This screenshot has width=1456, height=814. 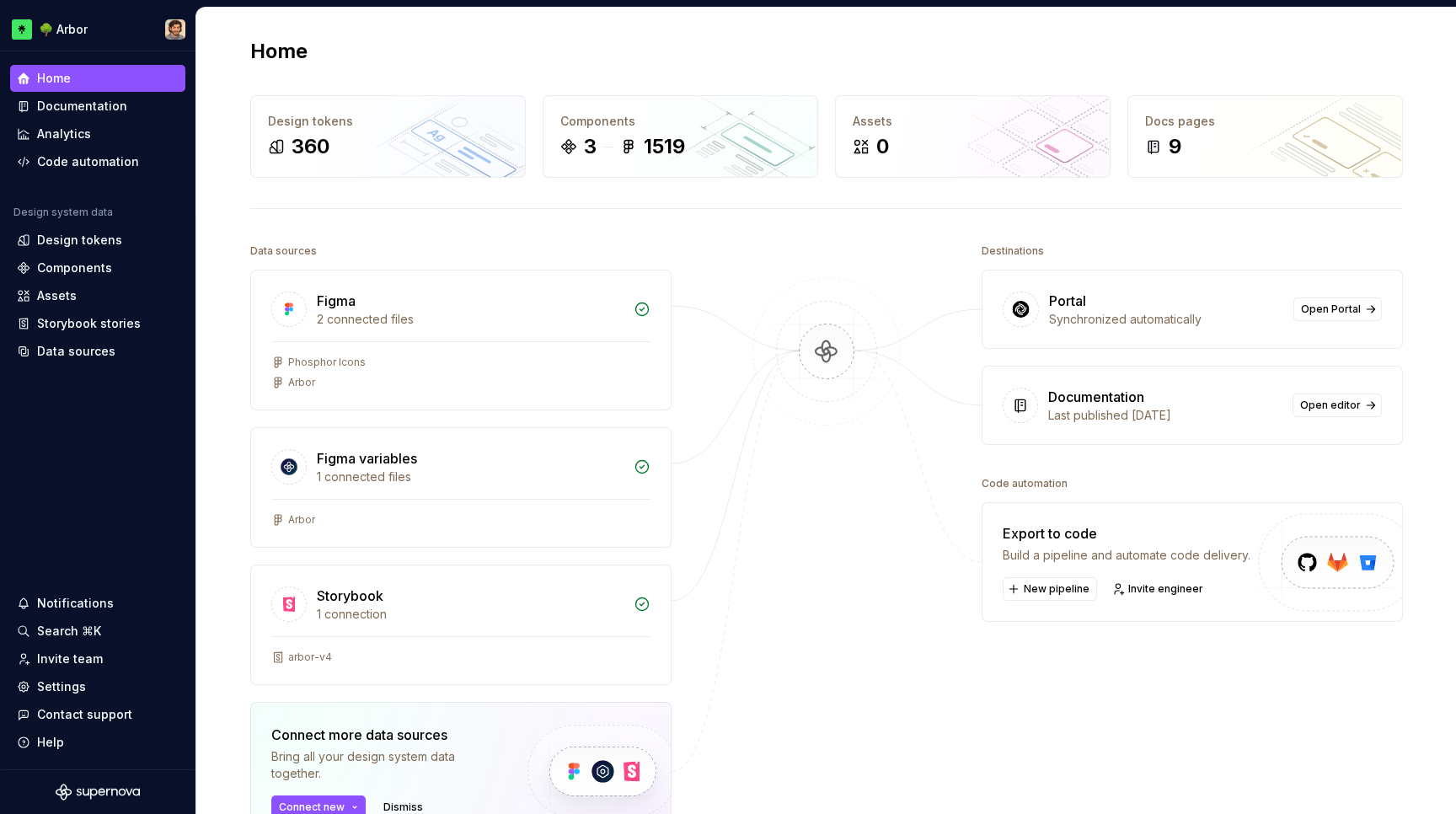 What do you see at coordinates (1159, 589) in the screenshot?
I see `a: Invite engineer` at bounding box center [1159, 589].